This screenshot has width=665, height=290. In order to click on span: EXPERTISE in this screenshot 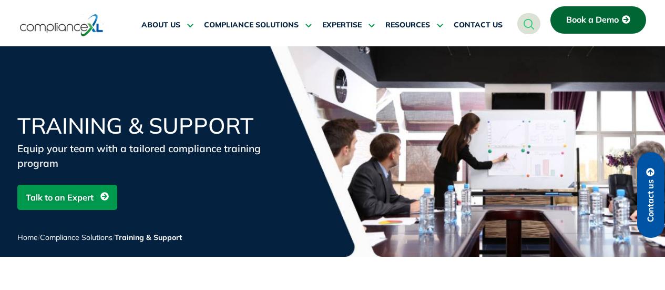, I will do `click(342, 25)`.